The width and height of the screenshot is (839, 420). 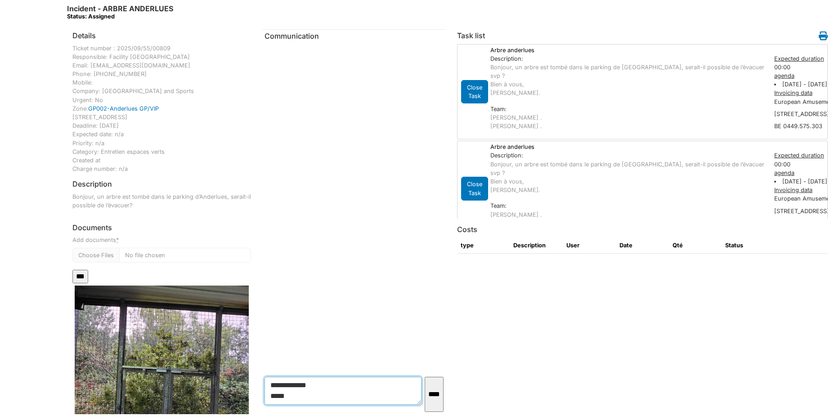 I want to click on h6: Task list, so click(x=471, y=36).